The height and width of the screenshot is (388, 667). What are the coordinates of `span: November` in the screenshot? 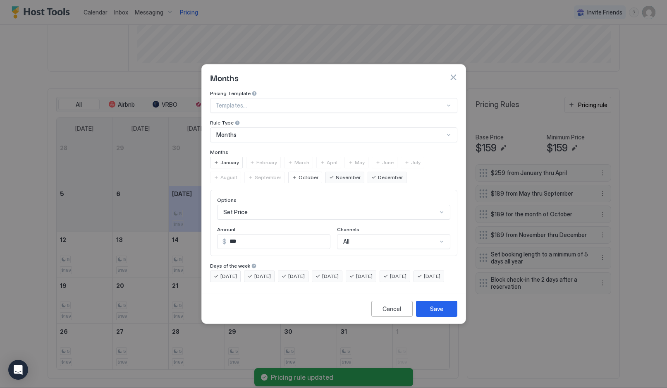 It's located at (348, 178).